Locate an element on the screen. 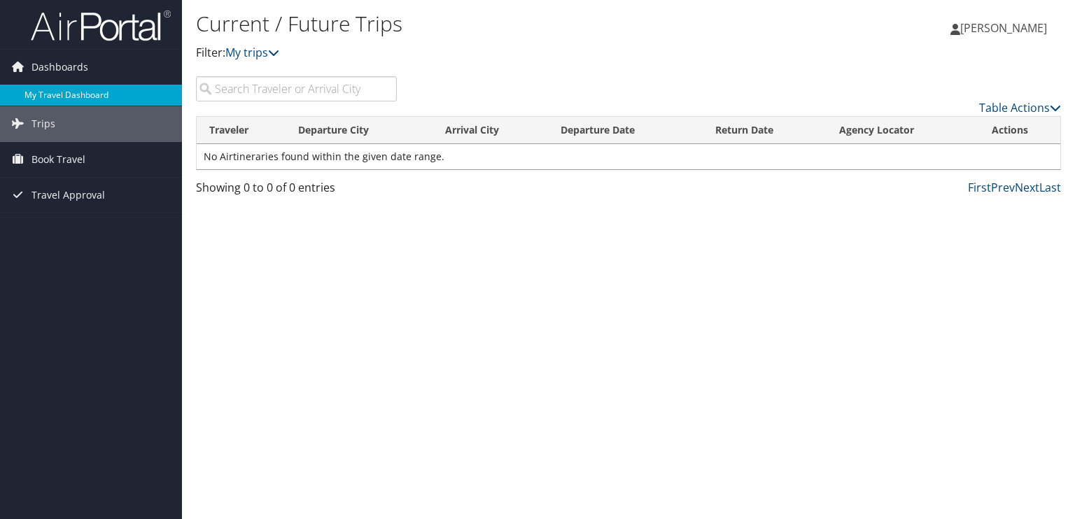 Image resolution: width=1075 pixels, height=519 pixels. input: Search Traveler or Arrival City is located at coordinates (296, 89).